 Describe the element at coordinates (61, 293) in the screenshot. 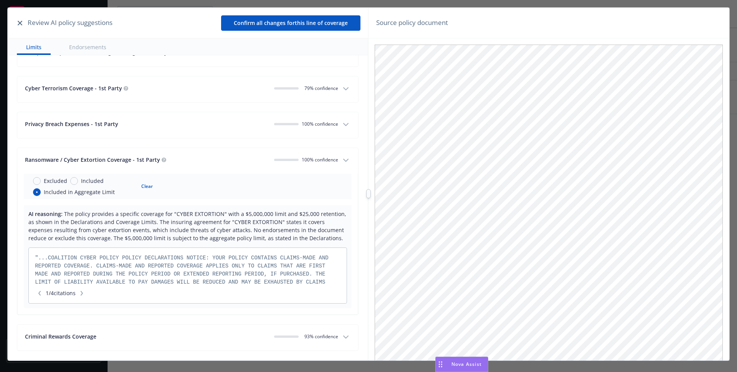

I see `span: 1 / 4 citations` at that location.